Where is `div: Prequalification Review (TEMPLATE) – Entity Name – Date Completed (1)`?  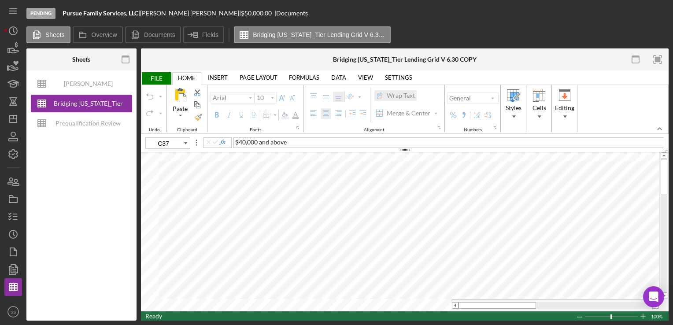 div: Prequalification Review (TEMPLATE) – Entity Name – Date Completed (1) is located at coordinates (88, 123).